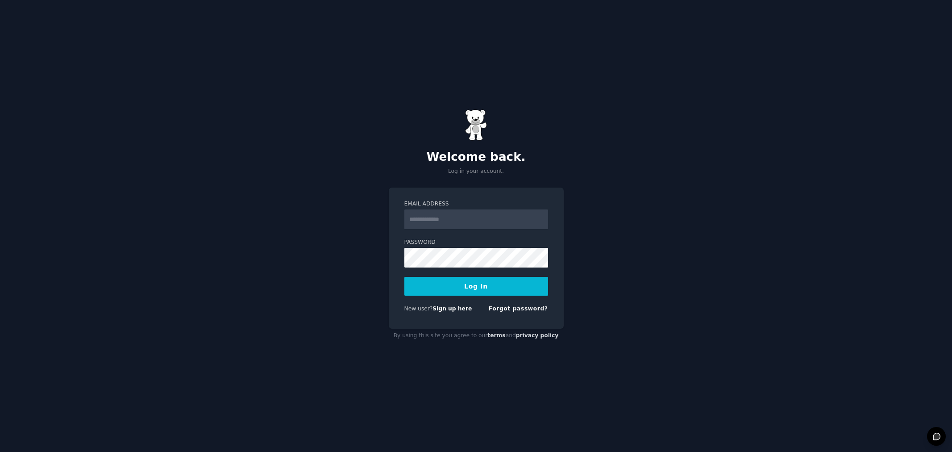  Describe the element at coordinates (476, 171) in the screenshot. I see `p: Log in your account.` at that location.